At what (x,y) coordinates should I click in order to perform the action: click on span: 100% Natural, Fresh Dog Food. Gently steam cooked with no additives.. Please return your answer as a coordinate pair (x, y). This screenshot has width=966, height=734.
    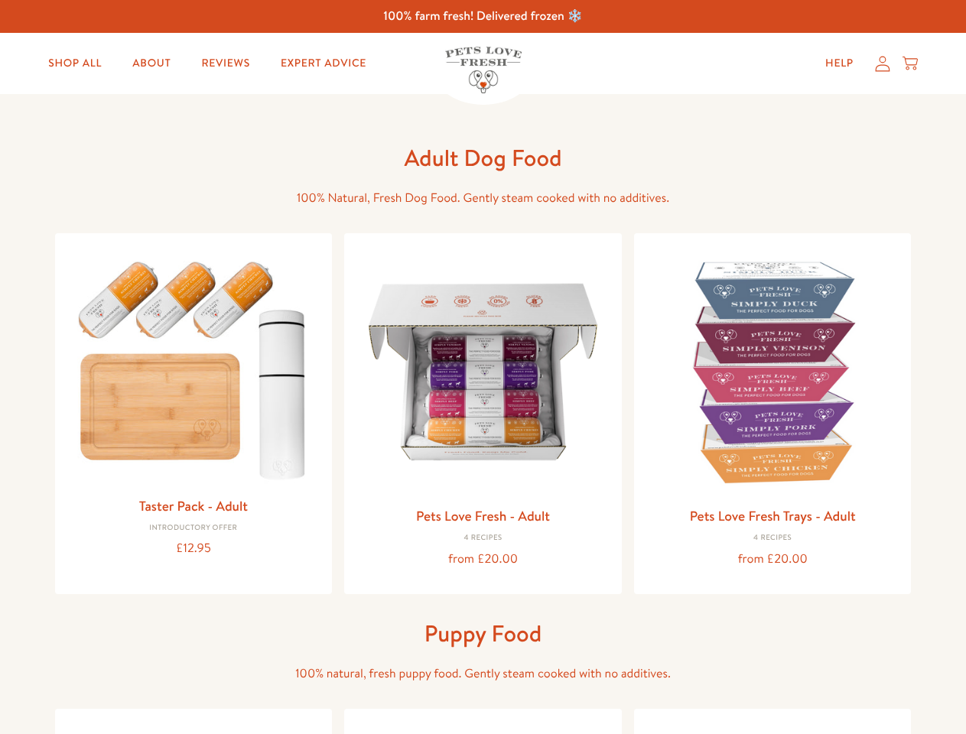
    Looking at the image, I should click on (483, 198).